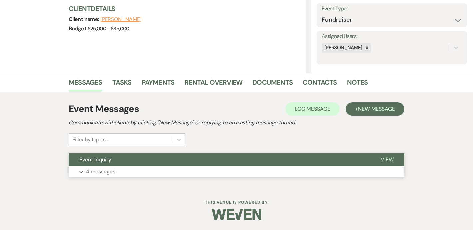 This screenshot has height=230, width=473. Describe the element at coordinates (108, 29) in the screenshot. I see `span: $25,000 - $35,000` at that location.